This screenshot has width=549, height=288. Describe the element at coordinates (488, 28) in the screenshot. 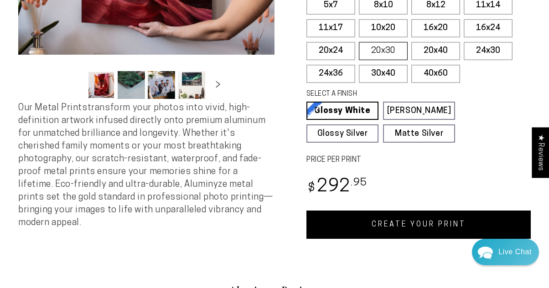

I see `label: 16x24` at that location.